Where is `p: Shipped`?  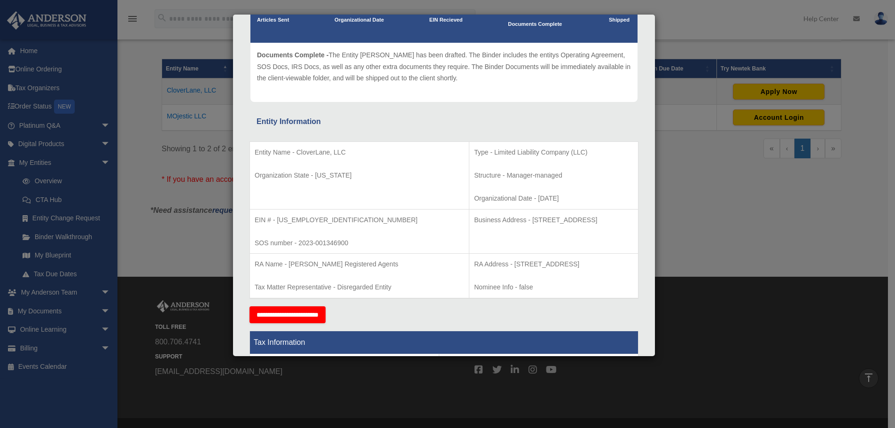 p: Shipped is located at coordinates (619, 20).